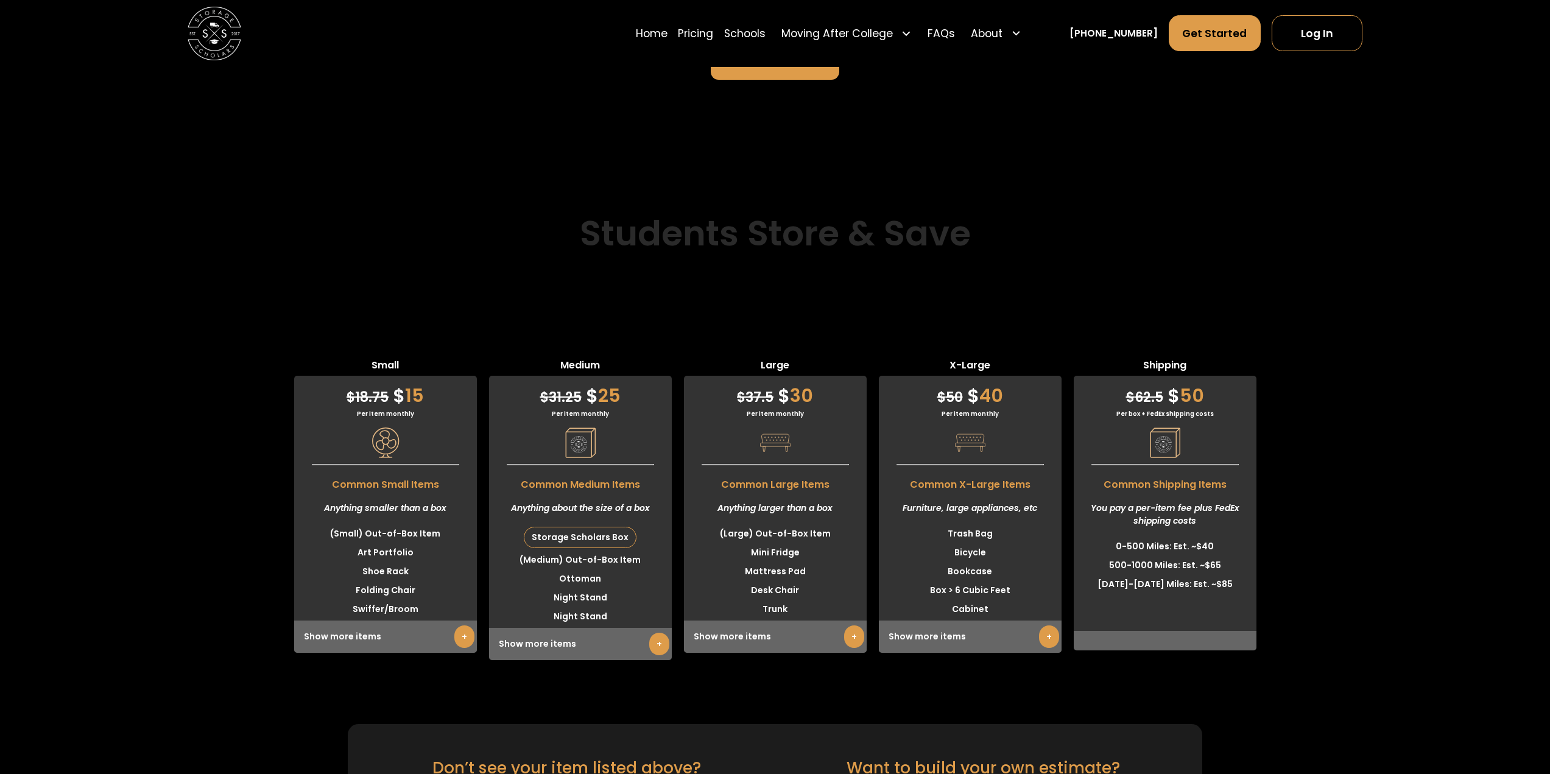 The image size is (1550, 774). What do you see at coordinates (386, 571) in the screenshot?
I see `li: Shoe Rack` at bounding box center [386, 571].